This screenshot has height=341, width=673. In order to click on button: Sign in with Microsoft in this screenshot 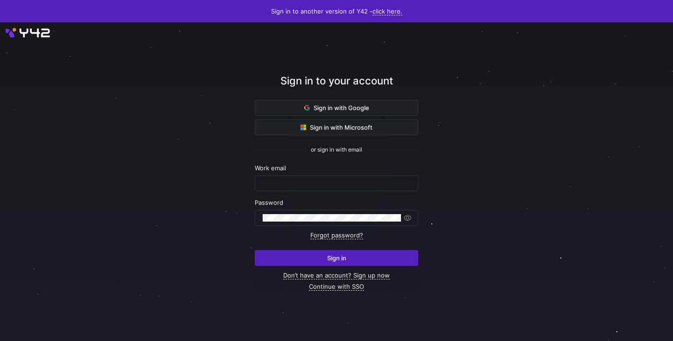, I will do `click(336, 128)`.